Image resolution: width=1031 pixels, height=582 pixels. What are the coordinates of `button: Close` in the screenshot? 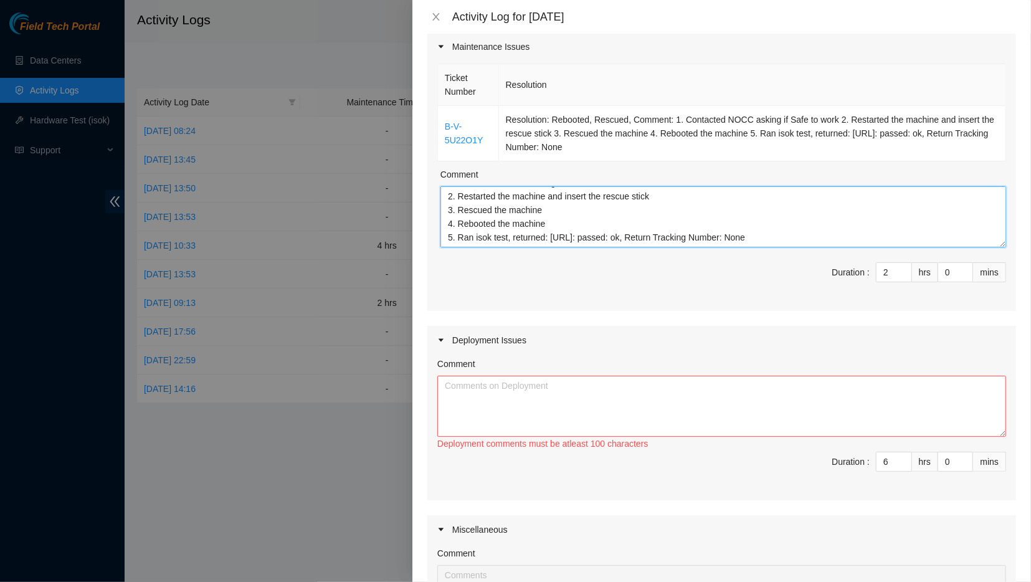 It's located at (436, 17).